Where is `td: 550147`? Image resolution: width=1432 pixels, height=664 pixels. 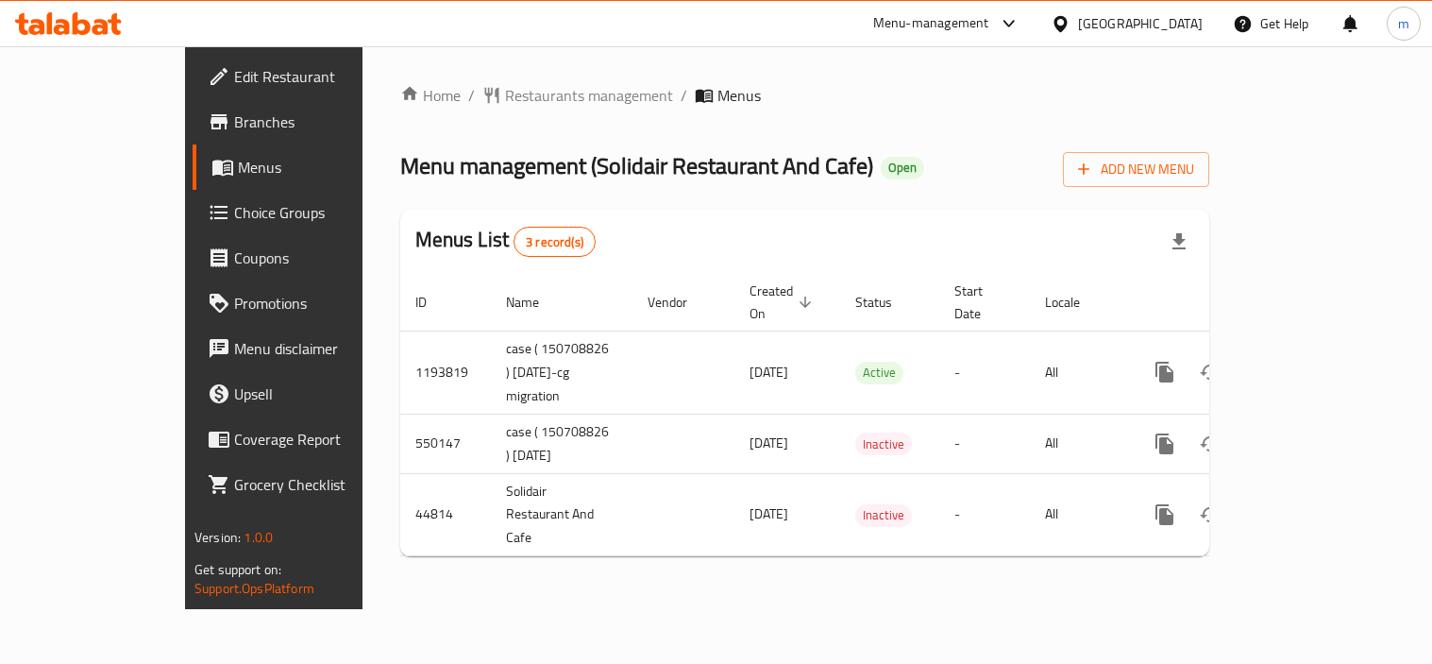 td: 550147 is located at coordinates (446, 443).